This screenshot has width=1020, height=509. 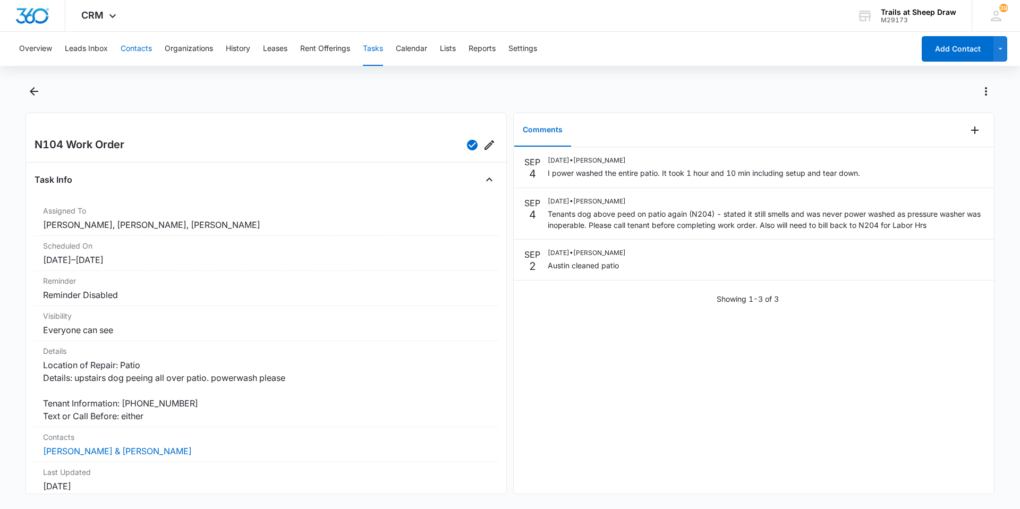 I want to click on p: I power washed the entire patio. It took 1 hour and 10 min including setup and tear down., so click(x=704, y=173).